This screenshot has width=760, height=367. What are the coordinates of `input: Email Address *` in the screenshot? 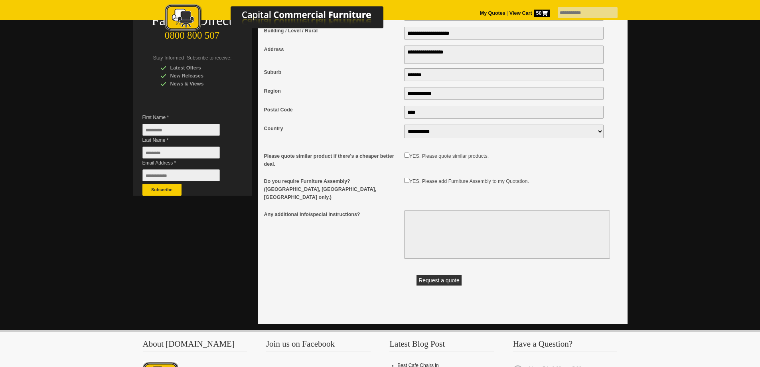 It's located at (181, 175).